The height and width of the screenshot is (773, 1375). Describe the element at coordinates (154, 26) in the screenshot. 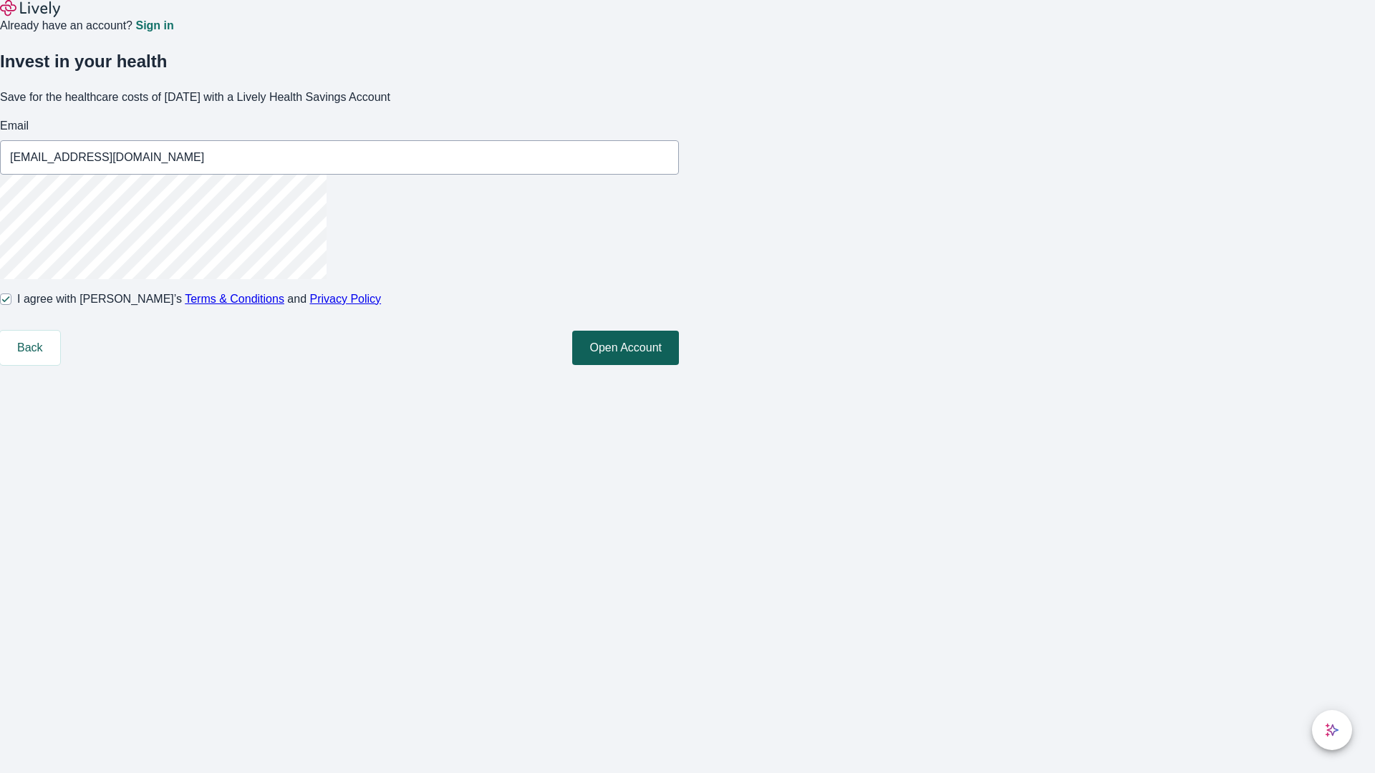

I see `div: Sign in` at that location.